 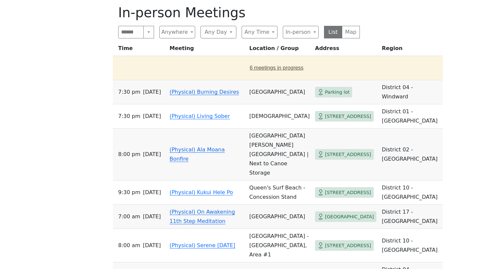 I want to click on button: List, so click(x=333, y=32).